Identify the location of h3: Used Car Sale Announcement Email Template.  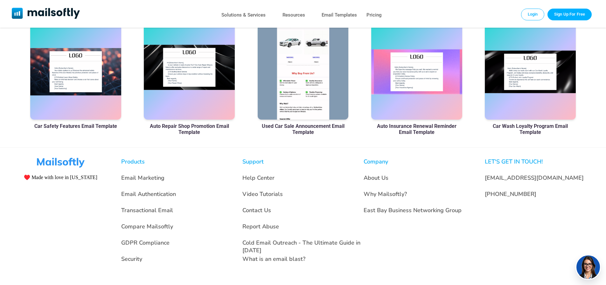
(303, 129).